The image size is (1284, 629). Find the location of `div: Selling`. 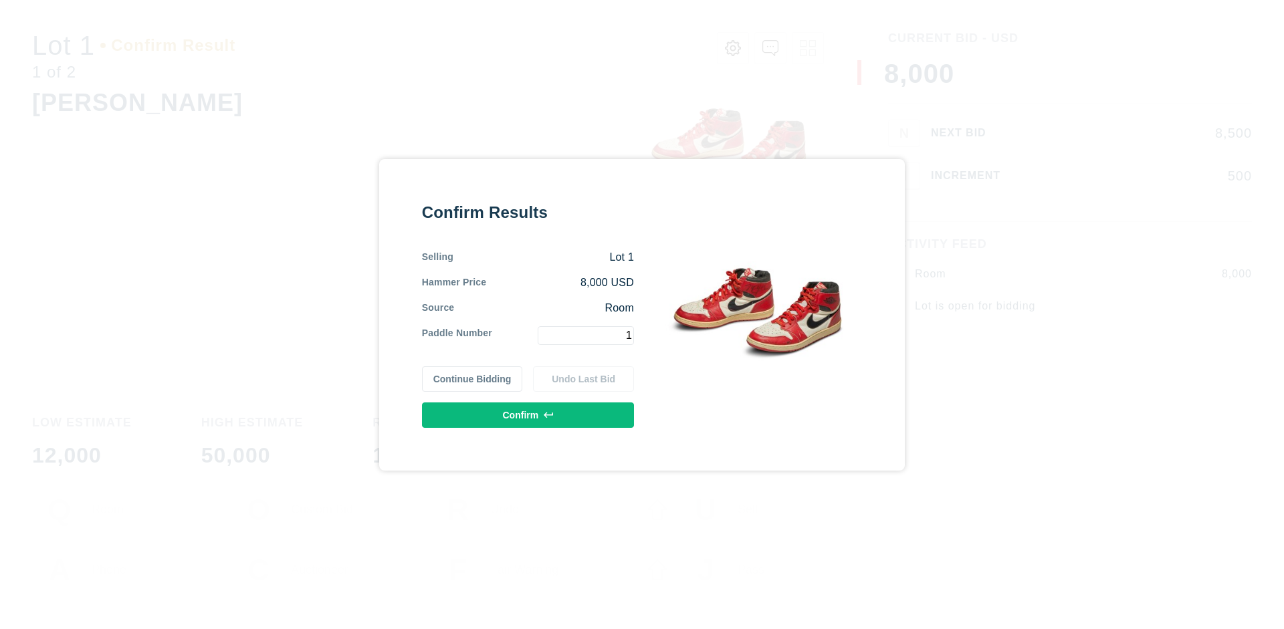

div: Selling is located at coordinates (437, 257).